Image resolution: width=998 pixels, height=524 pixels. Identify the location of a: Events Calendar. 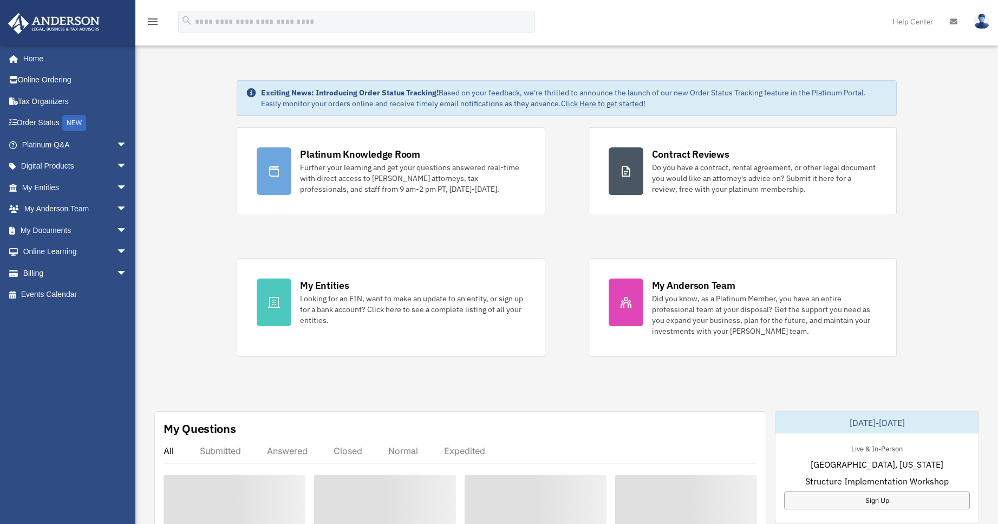
(75, 295).